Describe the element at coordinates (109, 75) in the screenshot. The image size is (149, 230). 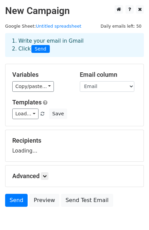
I see `h5: Email column` at that location.